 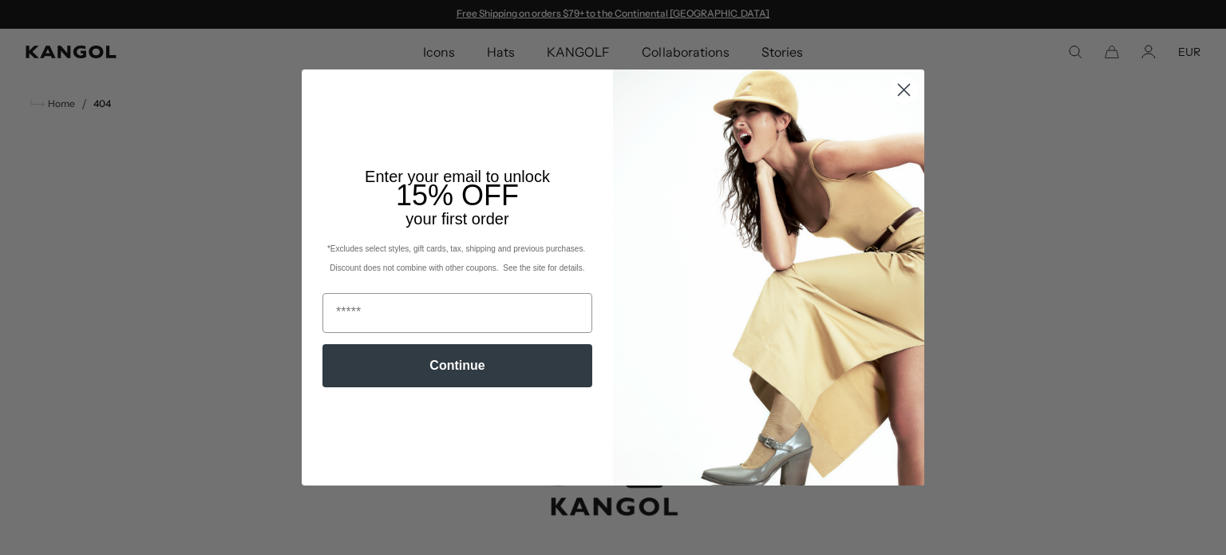 What do you see at coordinates (457, 365) in the screenshot?
I see `button: Continue` at bounding box center [457, 365].